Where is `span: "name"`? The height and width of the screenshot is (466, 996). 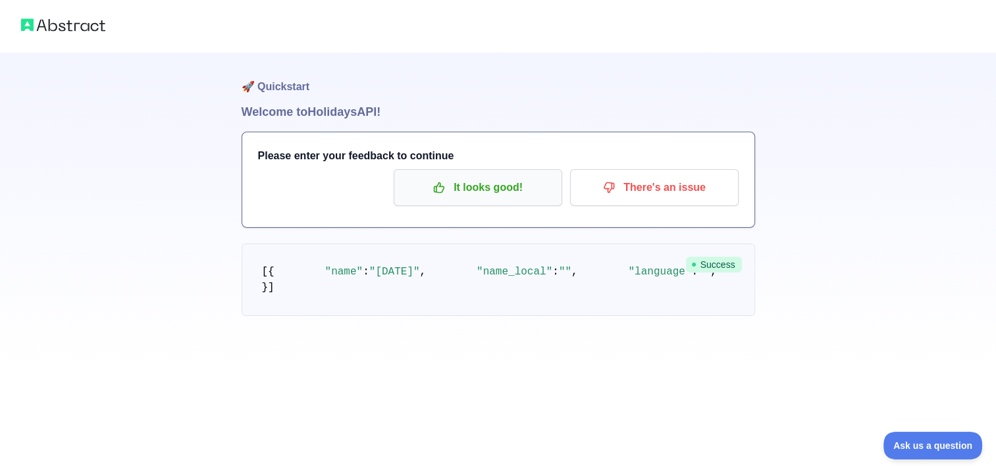 span: "name" is located at coordinates (344, 272).